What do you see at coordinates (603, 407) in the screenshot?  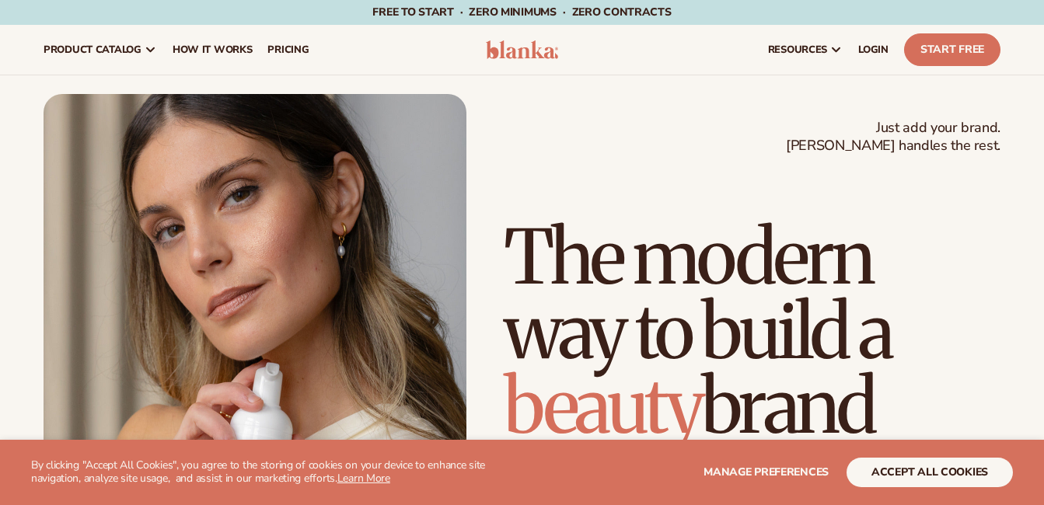 I see `span: beauty` at bounding box center [603, 407].